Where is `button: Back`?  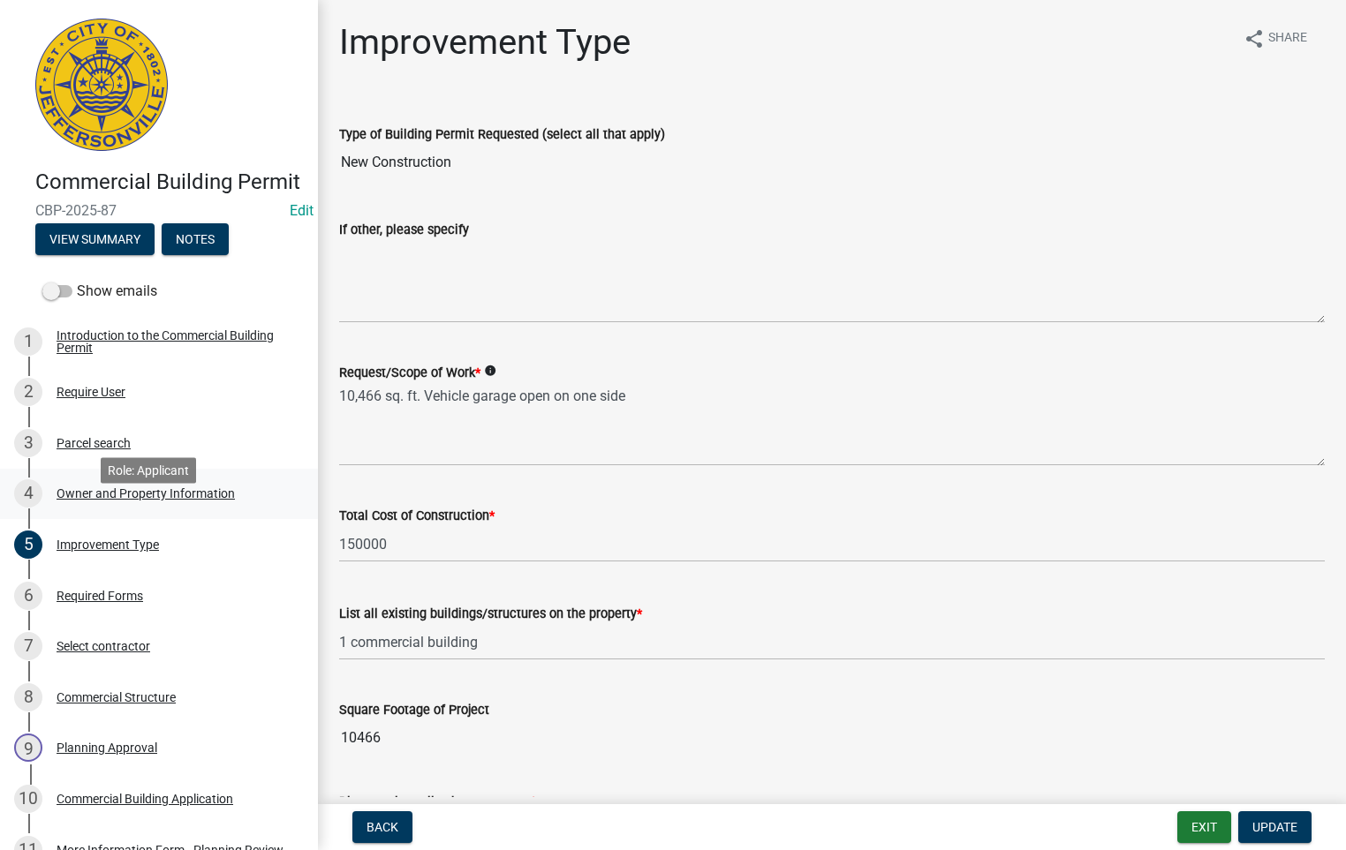 button: Back is located at coordinates (382, 827).